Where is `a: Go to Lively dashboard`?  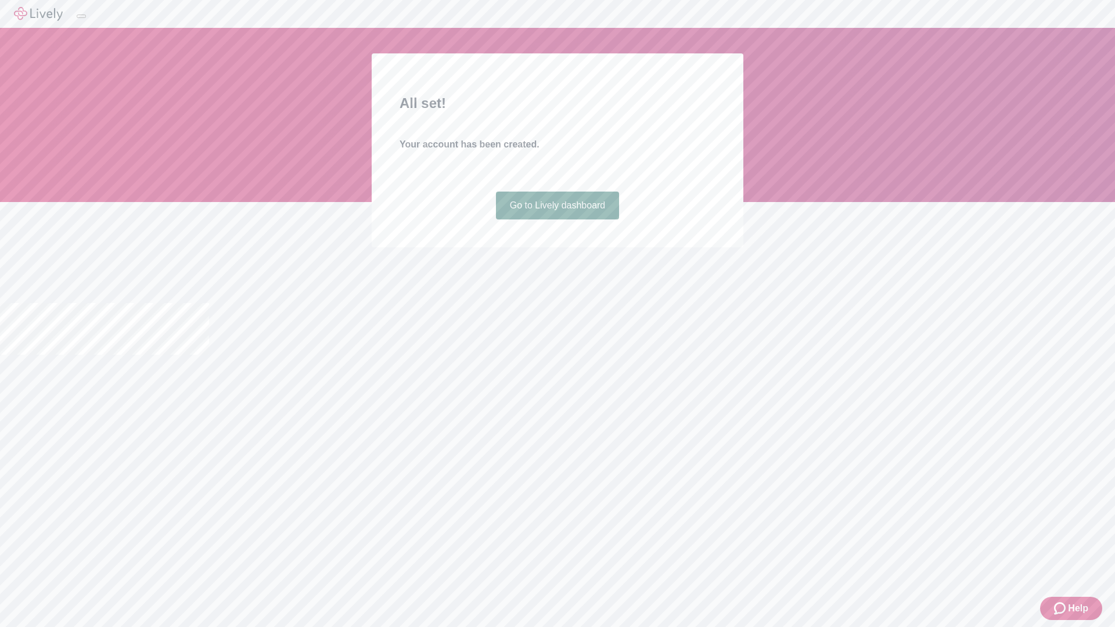
a: Go to Lively dashboard is located at coordinates (558, 206).